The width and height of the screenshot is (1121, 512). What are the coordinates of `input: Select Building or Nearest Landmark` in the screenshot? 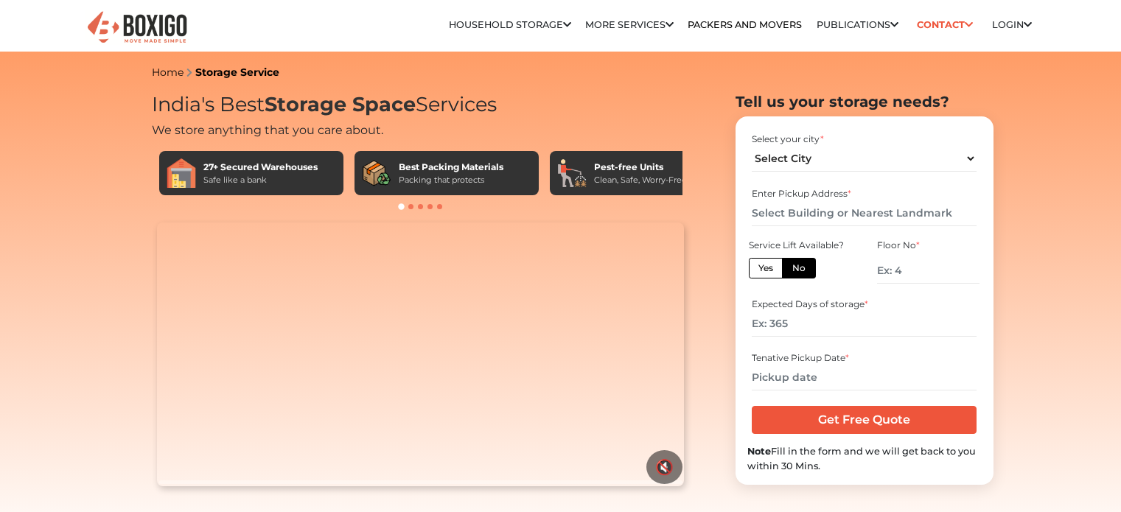 It's located at (863, 213).